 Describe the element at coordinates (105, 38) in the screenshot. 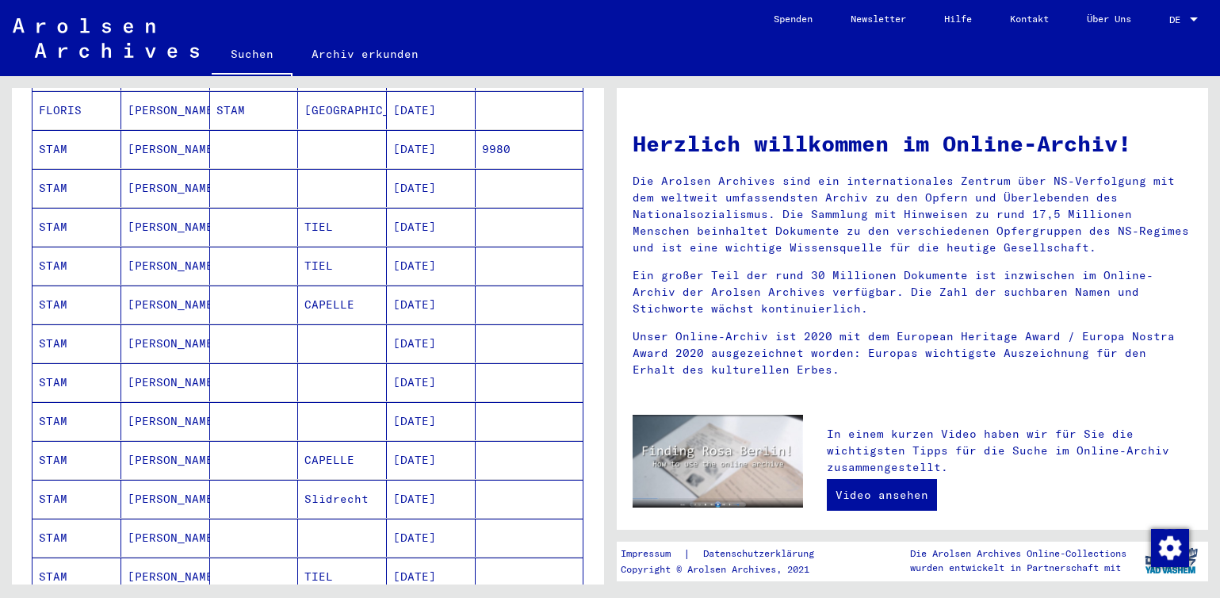

I see `img: Arolsen_neg.svg` at that location.